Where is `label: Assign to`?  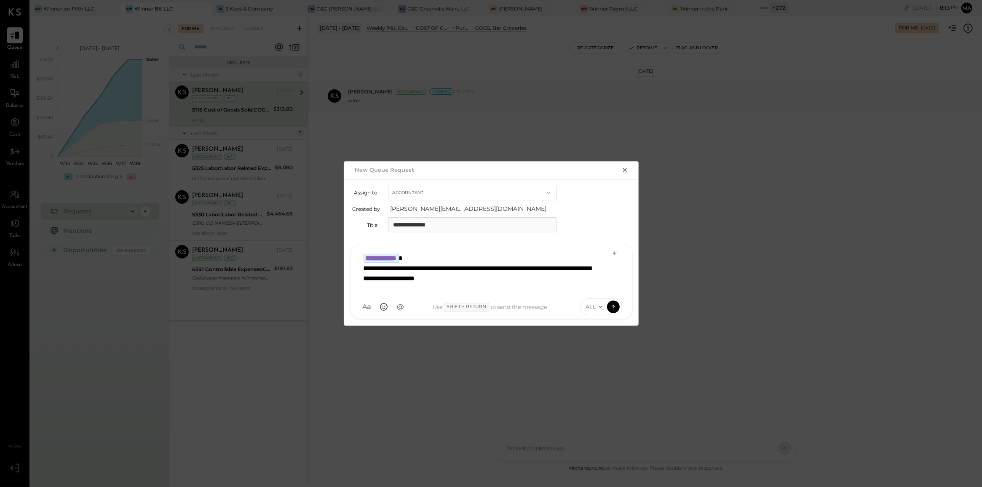
label: Assign to is located at coordinates (365, 193).